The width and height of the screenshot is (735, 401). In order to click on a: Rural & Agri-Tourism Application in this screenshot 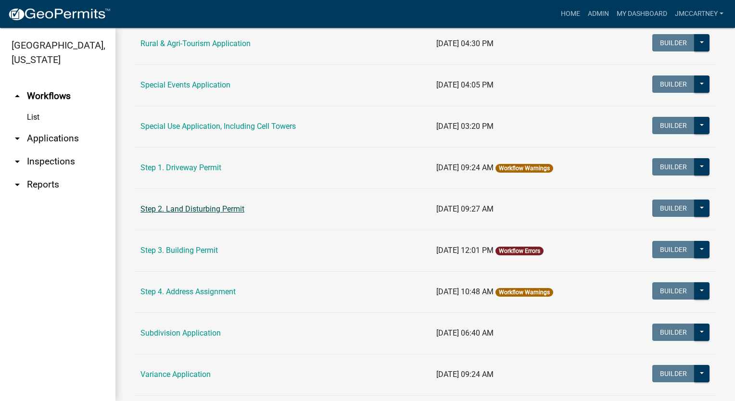, I will do `click(195, 43)`.